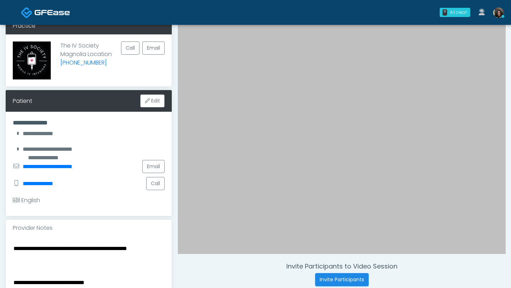 Image resolution: width=511 pixels, height=288 pixels. What do you see at coordinates (16, 13) in the screenshot?
I see `button: Open LiveChat chat widget` at bounding box center [16, 13].